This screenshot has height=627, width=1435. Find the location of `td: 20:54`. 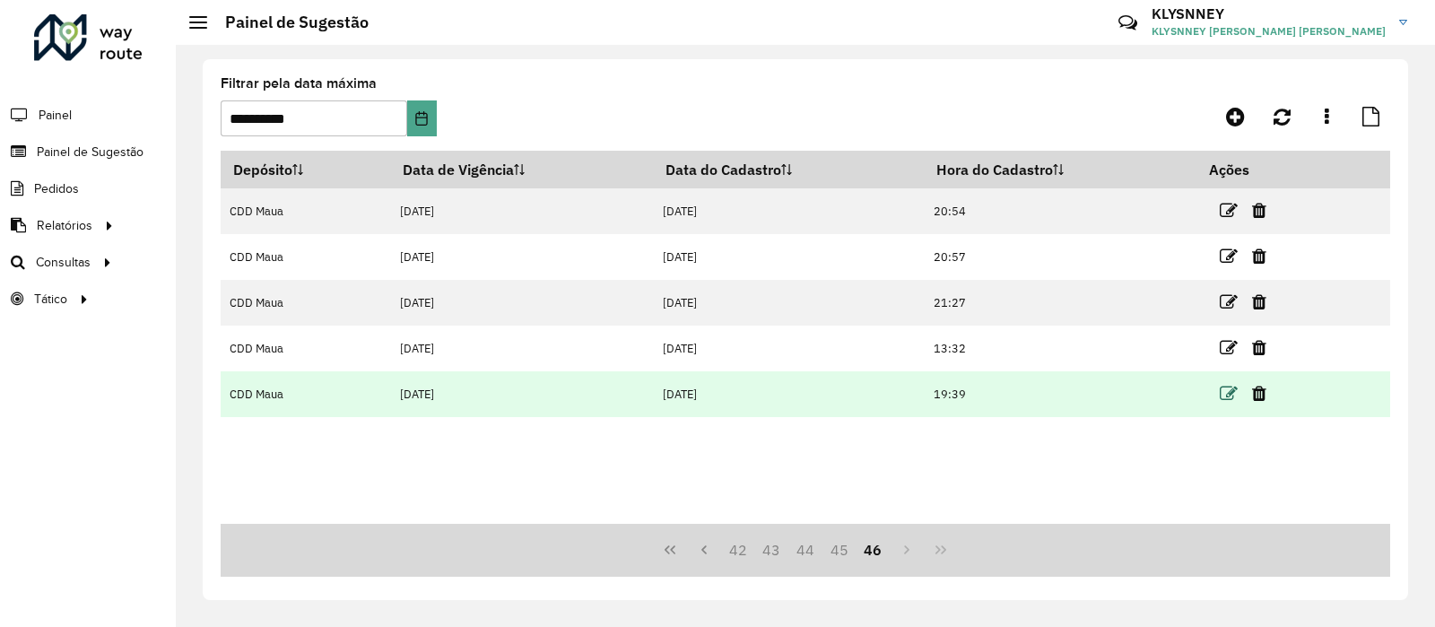

td: 20:54 is located at coordinates (1060, 211).